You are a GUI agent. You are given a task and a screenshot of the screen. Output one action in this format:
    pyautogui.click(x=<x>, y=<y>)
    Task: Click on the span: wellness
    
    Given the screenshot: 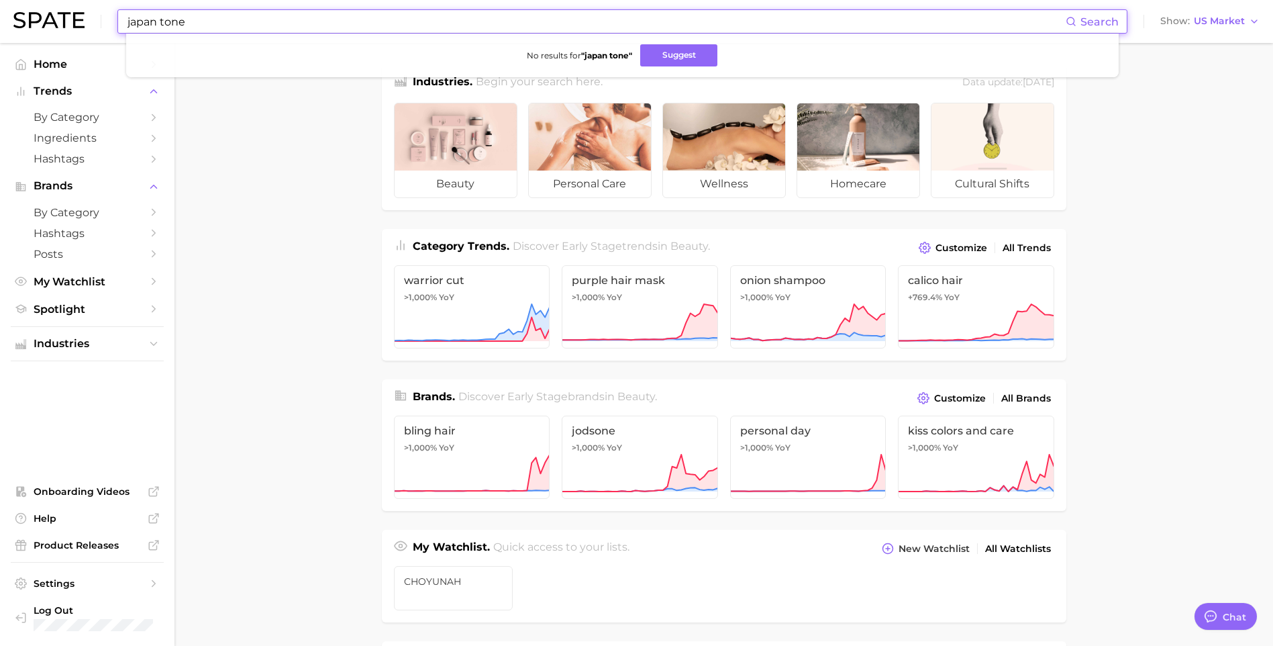 What is the action you would take?
    pyautogui.click(x=724, y=184)
    